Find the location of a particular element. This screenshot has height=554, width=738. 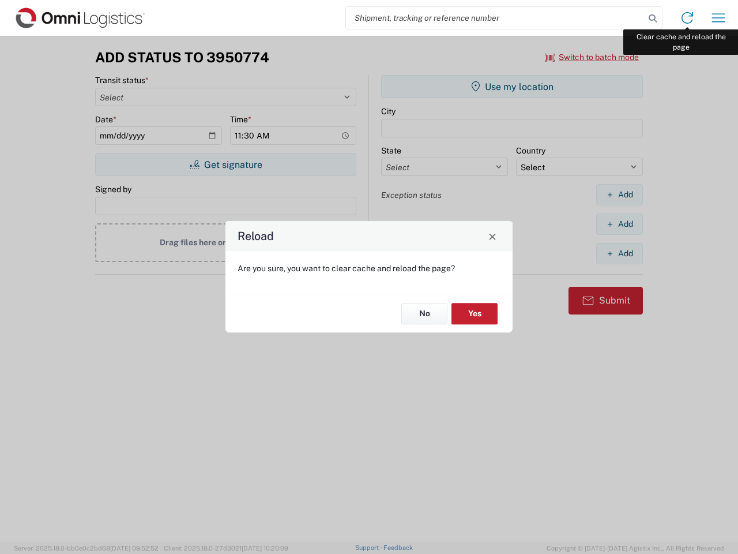

p: Are you sure, you want to clear cache and reload the page? is located at coordinates (369, 268).